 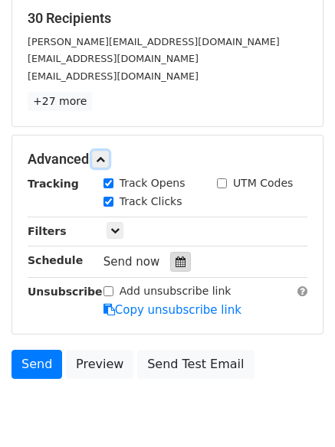 What do you see at coordinates (53, 184) in the screenshot?
I see `strong: Tracking` at bounding box center [53, 184].